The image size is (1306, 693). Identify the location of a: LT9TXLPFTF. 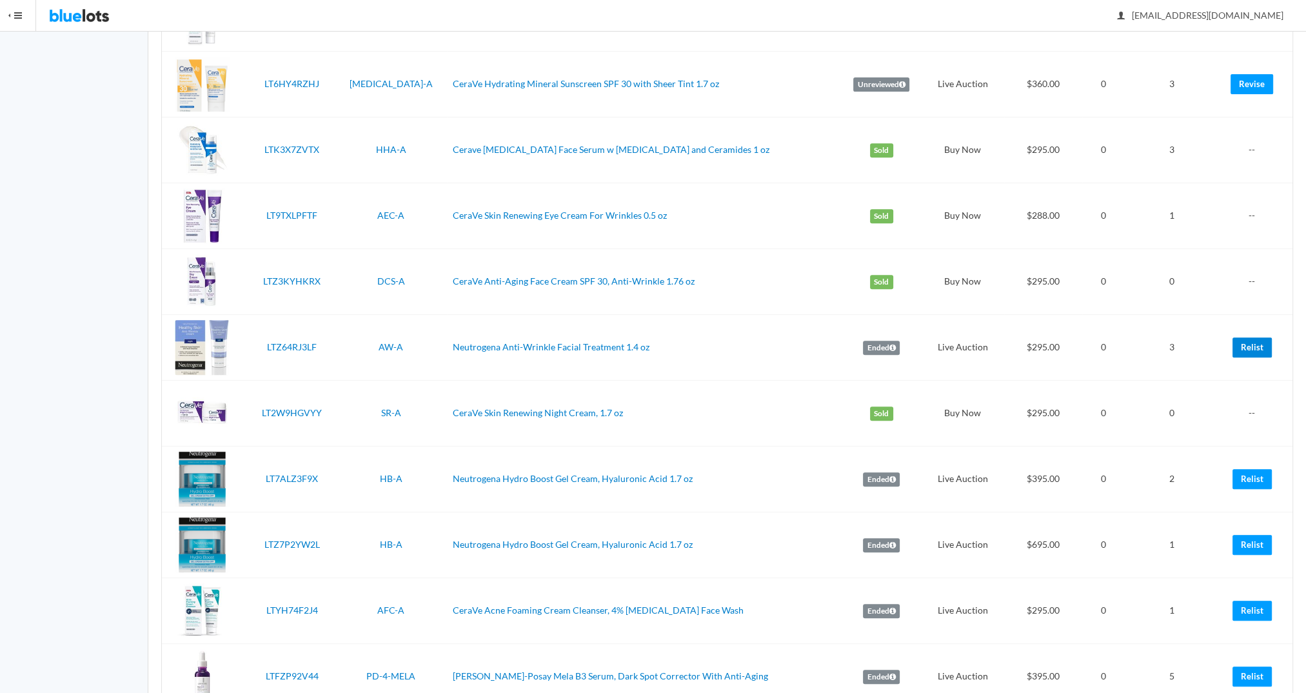
(291, 215).